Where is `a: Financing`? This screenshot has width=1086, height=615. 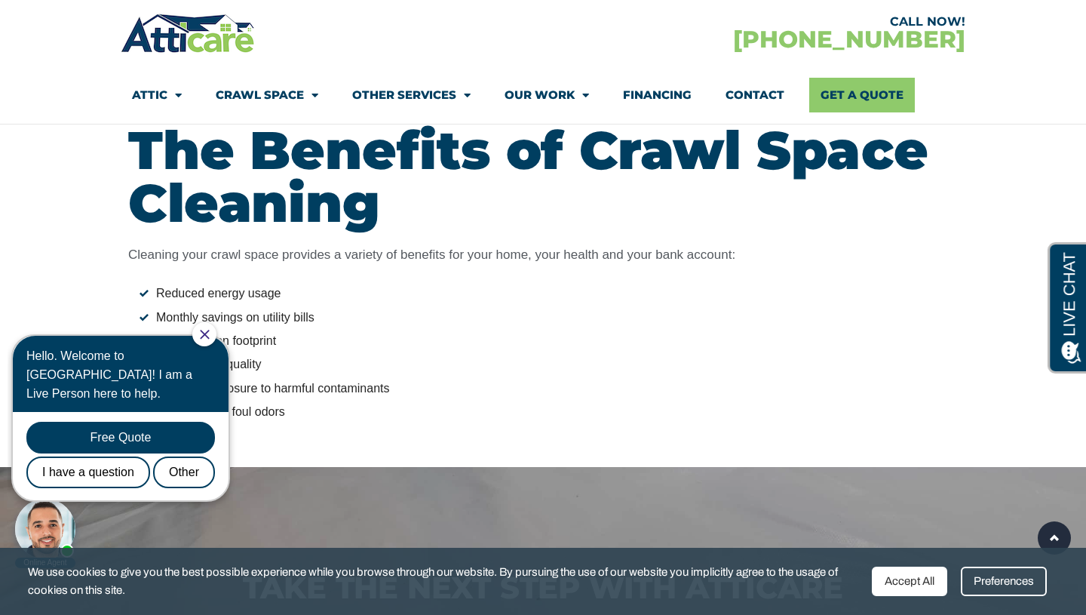 a: Financing is located at coordinates (657, 95).